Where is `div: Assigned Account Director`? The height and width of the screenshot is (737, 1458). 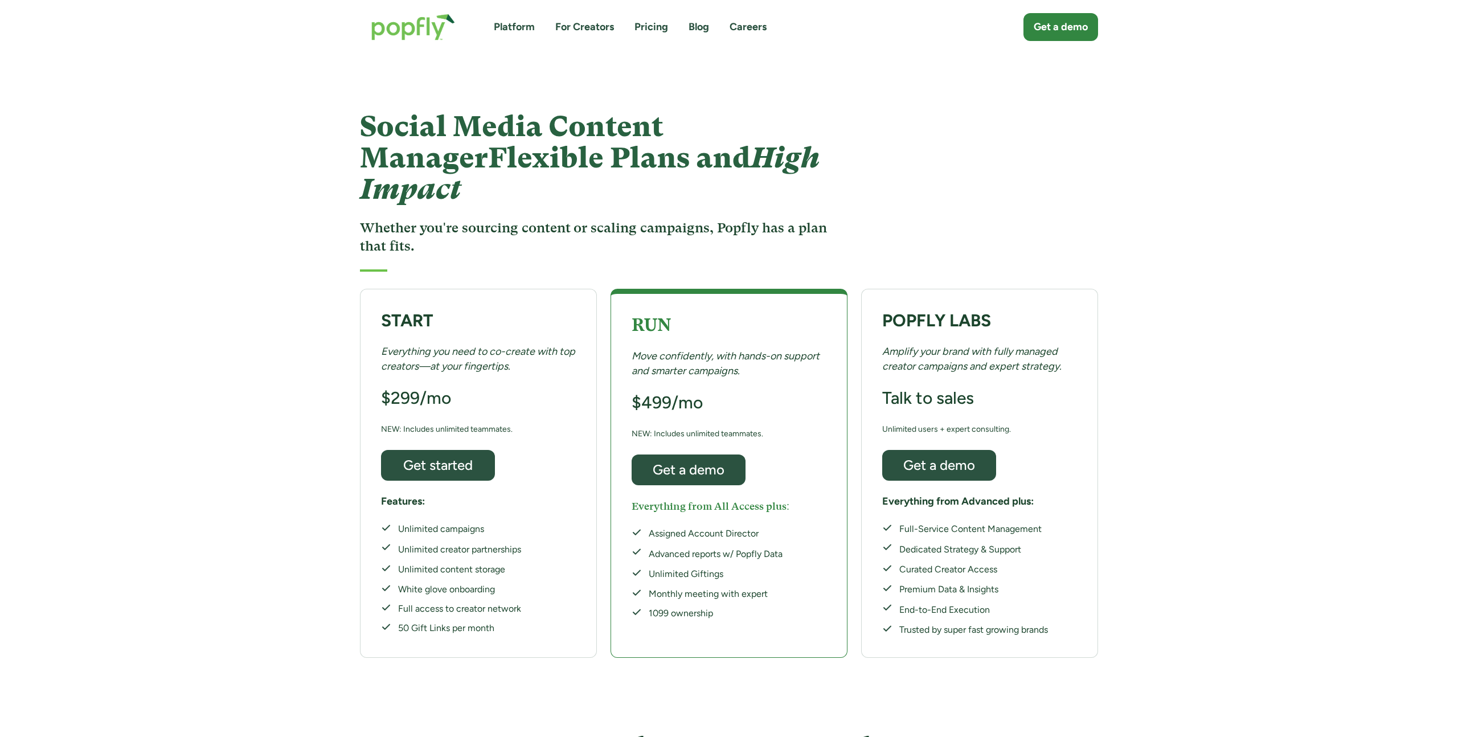 div: Assigned Account Director is located at coordinates (715, 534).